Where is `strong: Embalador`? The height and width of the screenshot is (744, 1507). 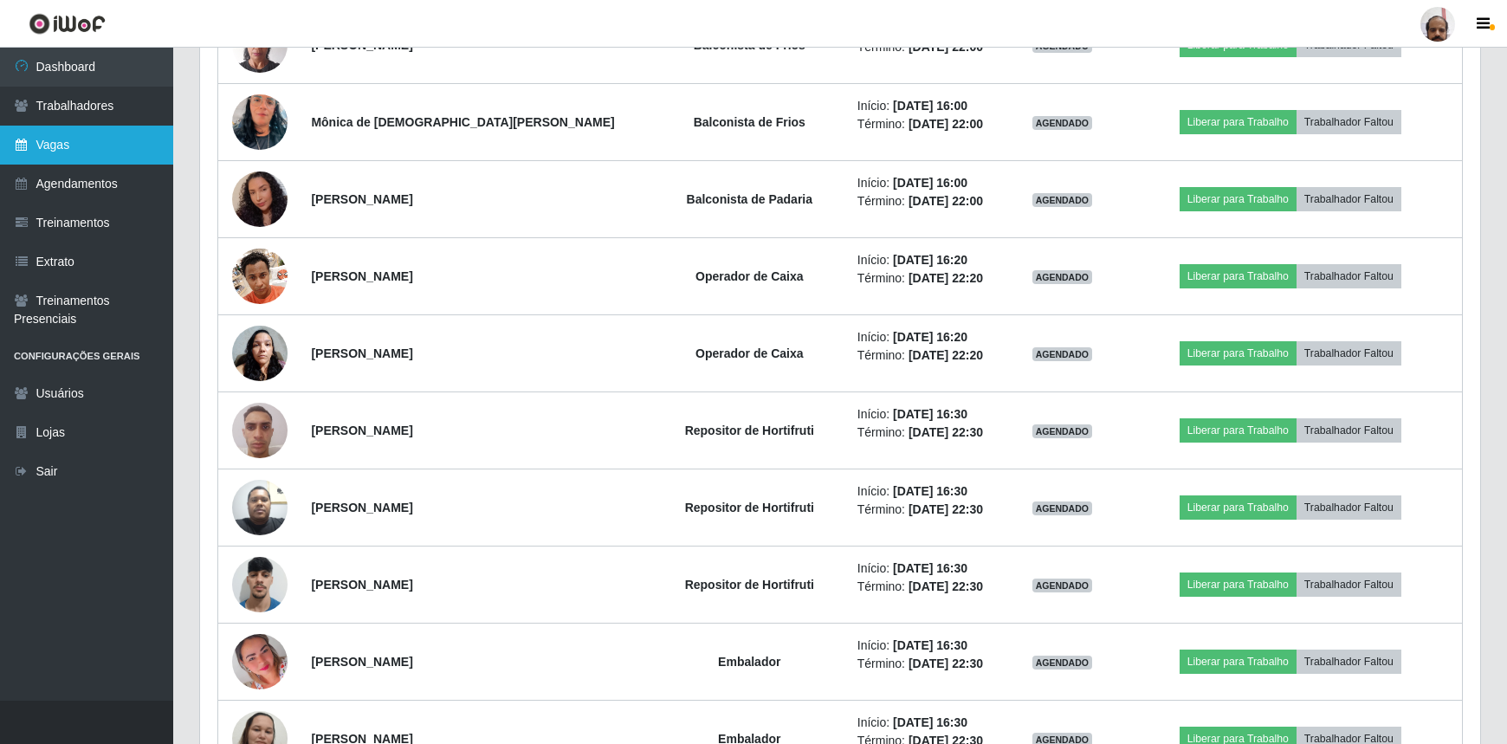 strong: Embalador is located at coordinates (749, 662).